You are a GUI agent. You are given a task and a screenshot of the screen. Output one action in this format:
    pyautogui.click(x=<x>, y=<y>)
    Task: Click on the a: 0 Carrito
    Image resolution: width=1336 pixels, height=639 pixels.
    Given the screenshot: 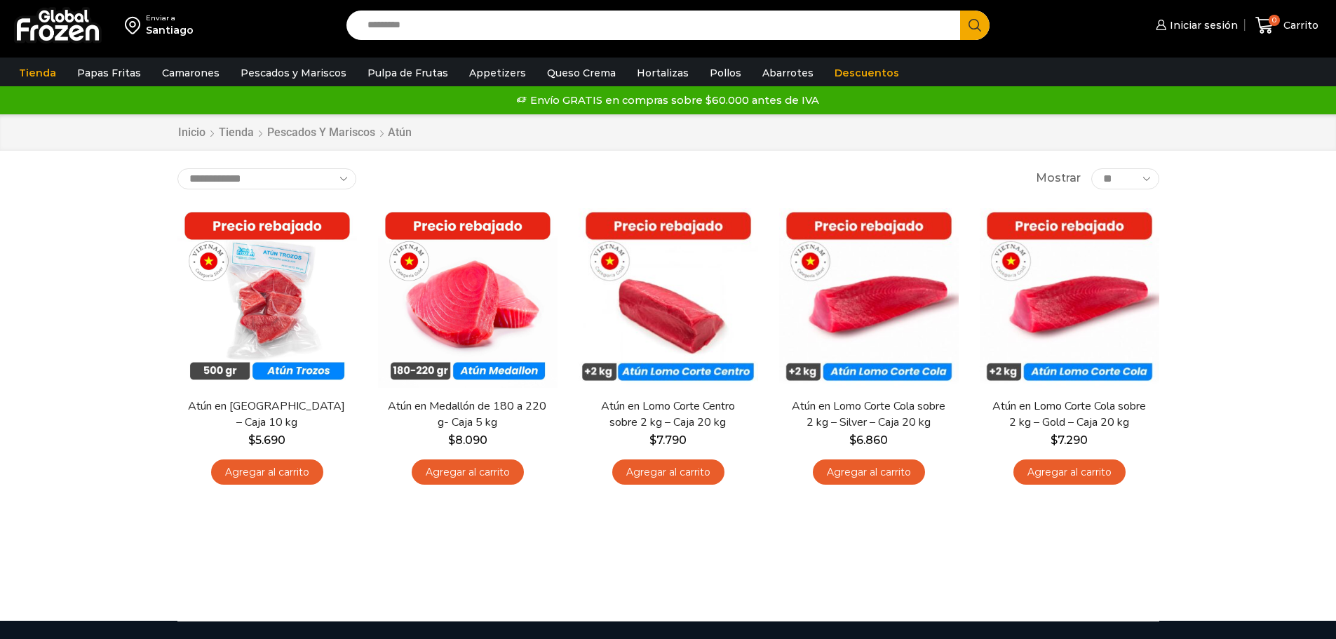 What is the action you would take?
    pyautogui.click(x=1287, y=25)
    